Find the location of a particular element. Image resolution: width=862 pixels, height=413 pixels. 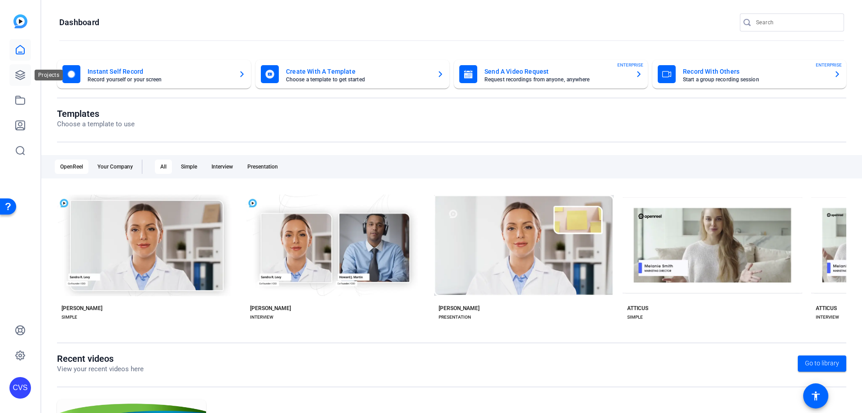

h1: Dashboard is located at coordinates (79, 22).